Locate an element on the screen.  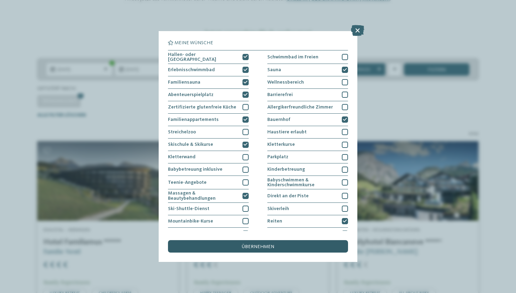
span: Haustiere erlaubt is located at coordinates (287, 132).